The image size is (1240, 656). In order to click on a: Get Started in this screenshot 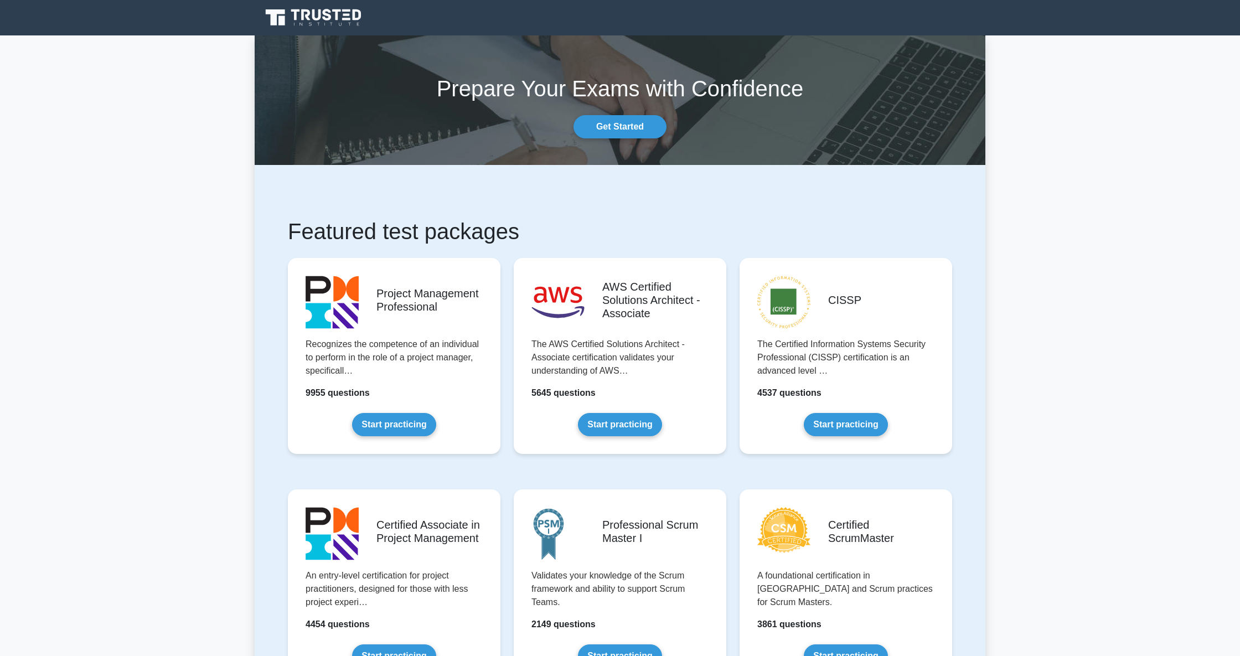, I will do `click(620, 127)`.